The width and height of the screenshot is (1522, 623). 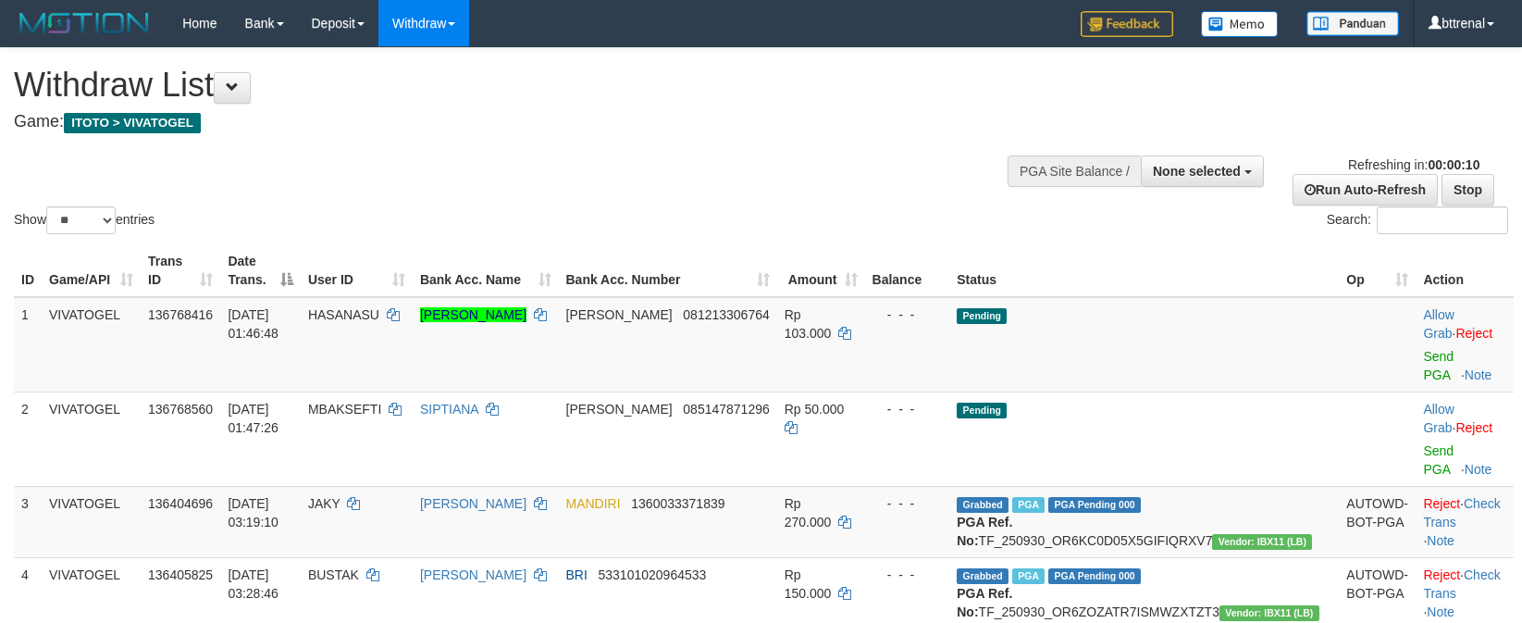 What do you see at coordinates (1074, 171) in the screenshot?
I see `div: PGA Site Balance /` at bounding box center [1074, 171].